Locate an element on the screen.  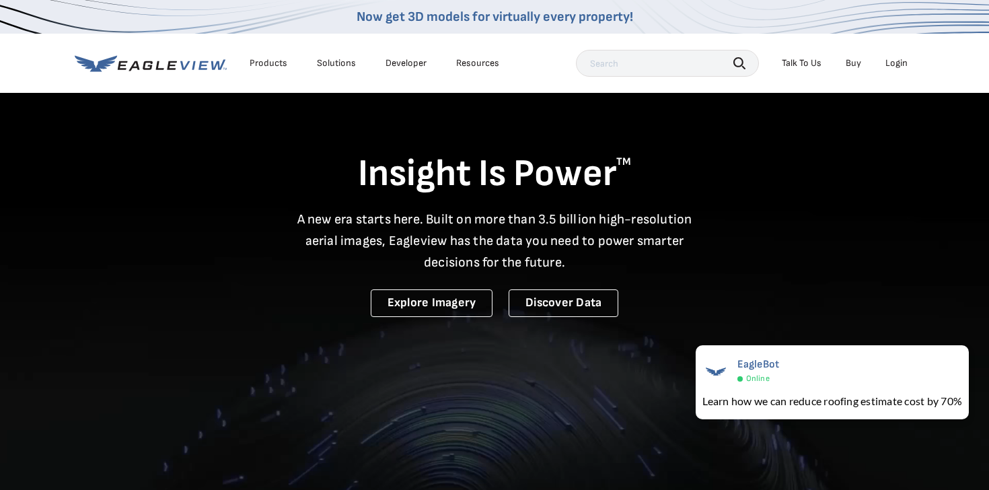
div: Login is located at coordinates (896, 63).